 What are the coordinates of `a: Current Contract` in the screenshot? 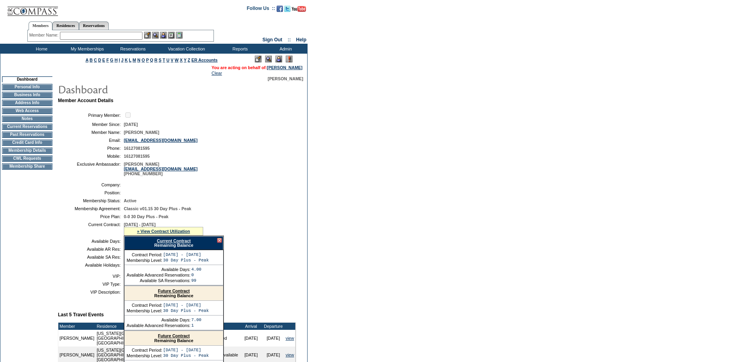 It's located at (173, 240).